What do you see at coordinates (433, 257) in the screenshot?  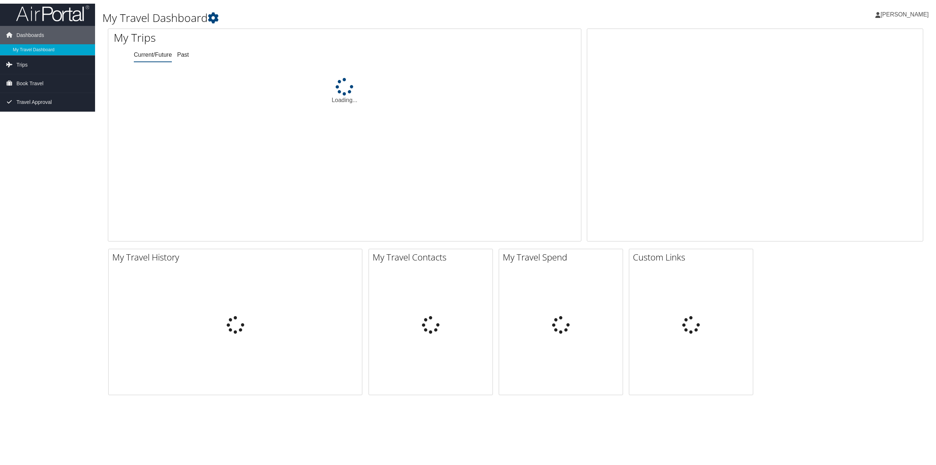 I see `h2: My Travel Contacts` at bounding box center [433, 257].